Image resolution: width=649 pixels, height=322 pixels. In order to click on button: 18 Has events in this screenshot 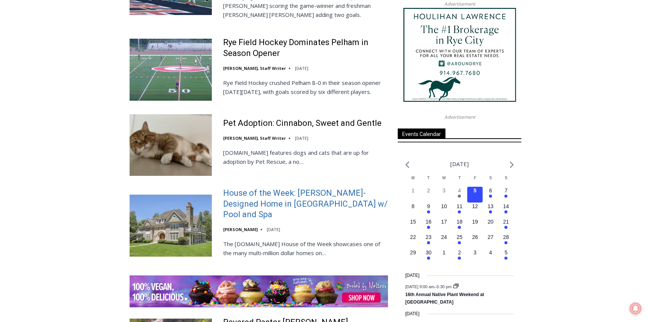, I will do `click(459, 225)`.